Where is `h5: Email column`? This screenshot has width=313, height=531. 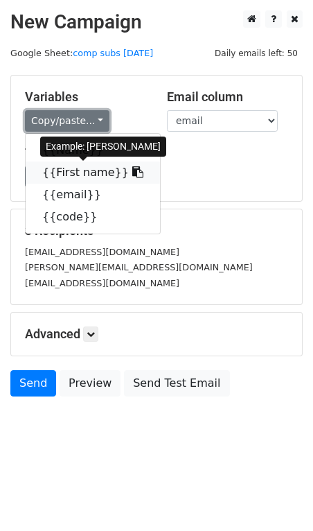 h5: Email column is located at coordinates (227, 97).